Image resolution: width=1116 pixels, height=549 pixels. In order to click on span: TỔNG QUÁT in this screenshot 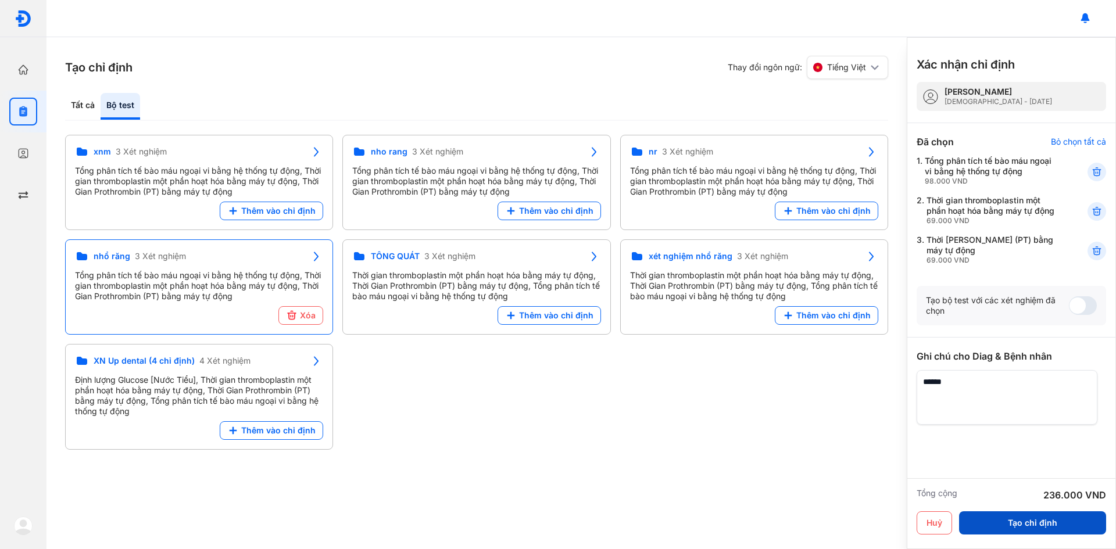, I will do `click(395, 256)`.